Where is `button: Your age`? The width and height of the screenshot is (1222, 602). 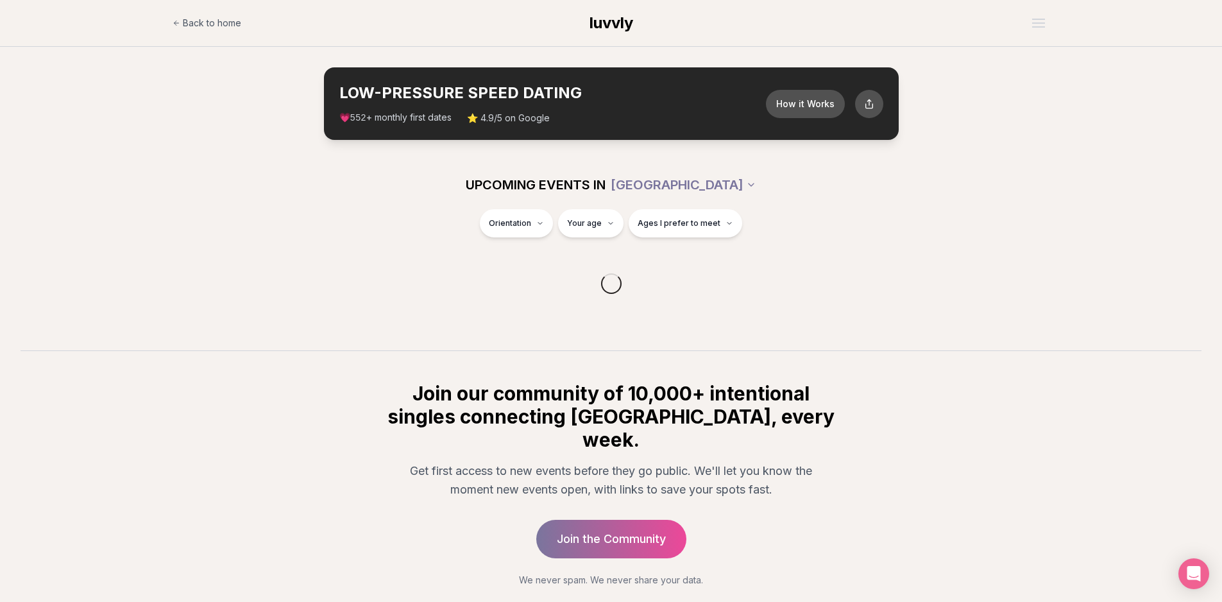
button: Your age is located at coordinates (591, 223).